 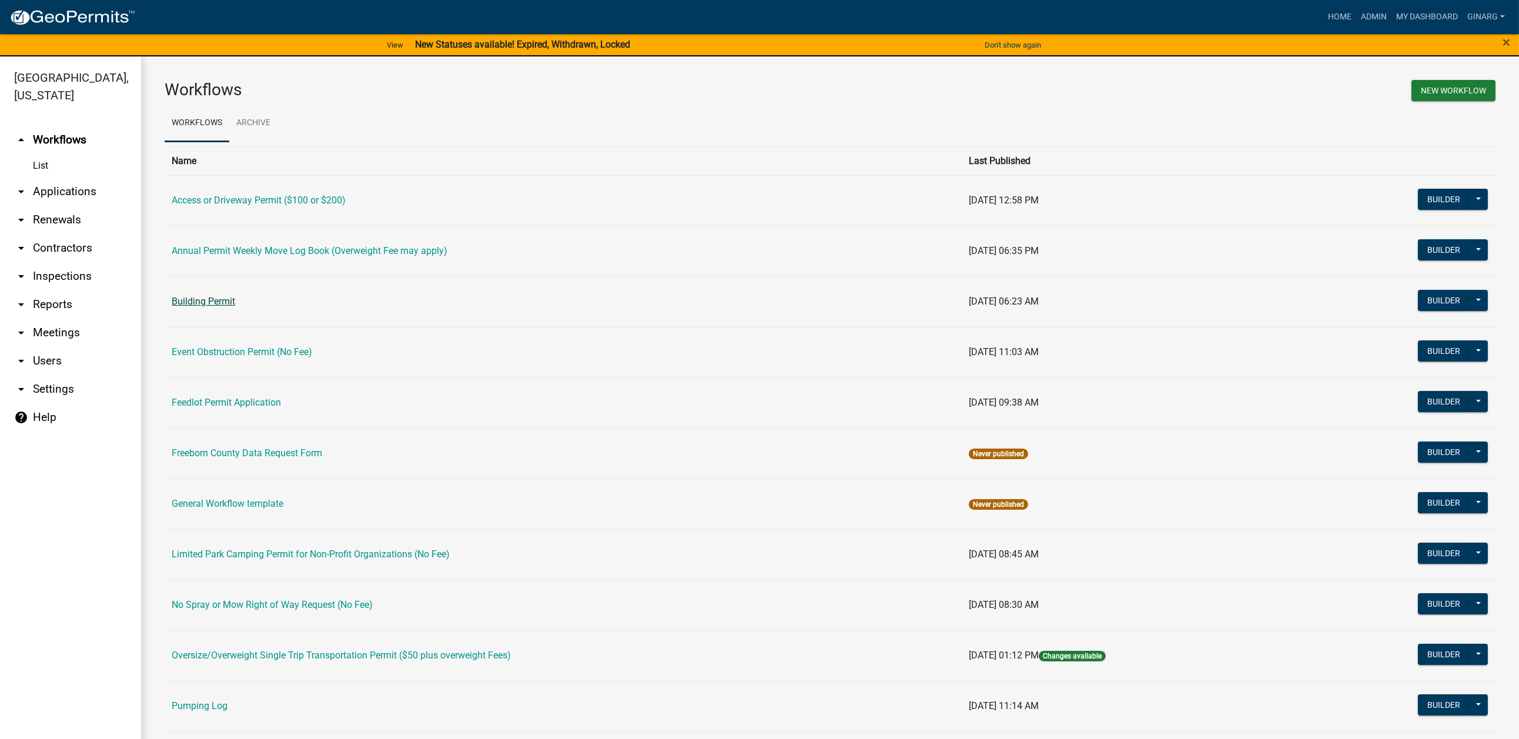 I want to click on i: arrow_drop_up, so click(x=21, y=140).